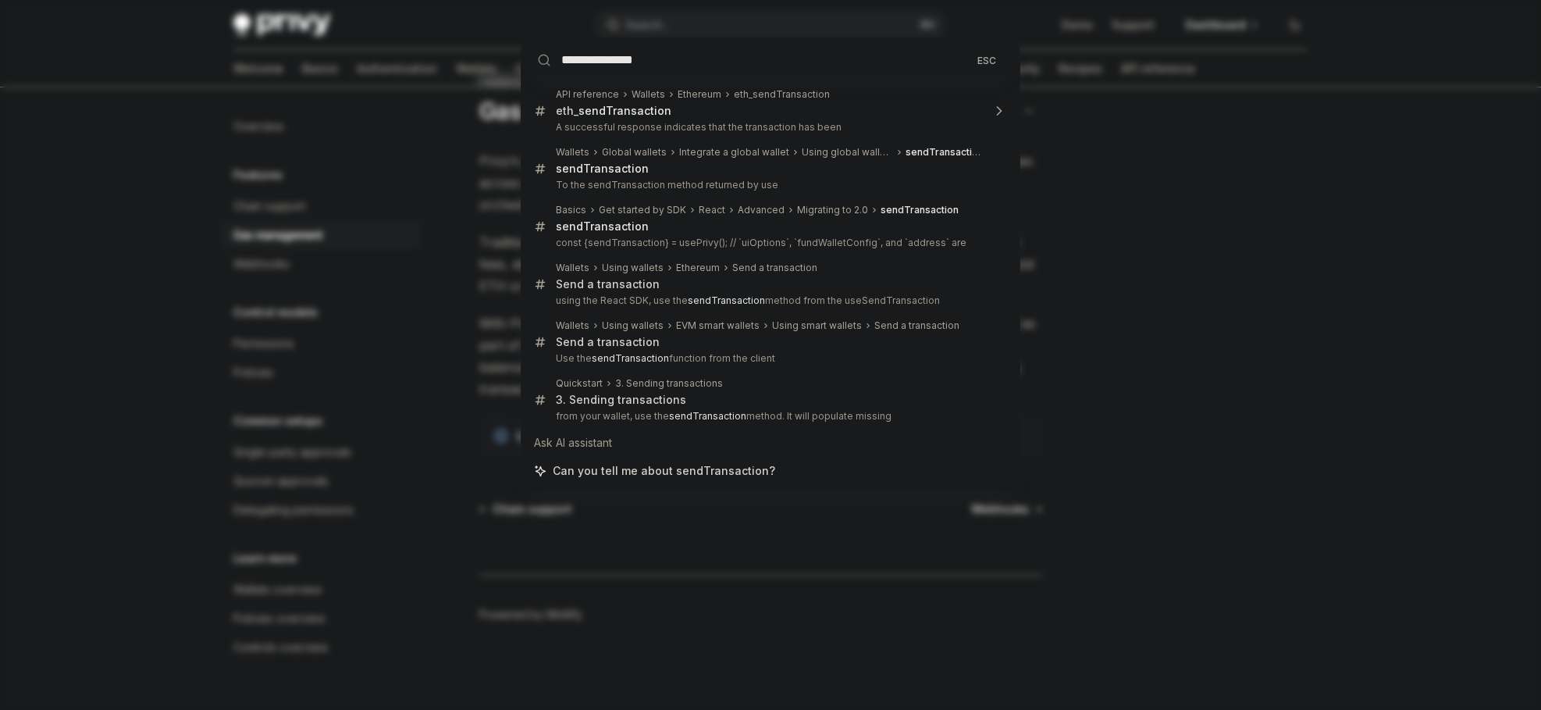 The height and width of the screenshot is (710, 1541). What do you see at coordinates (769, 358) in the screenshot?
I see `p: Use the function from the client` at bounding box center [769, 358].